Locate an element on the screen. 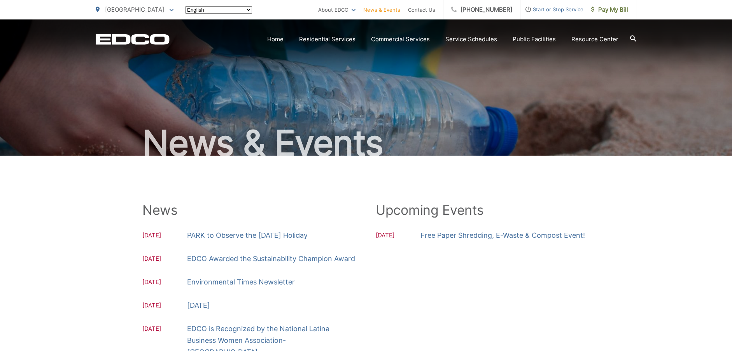  a: Public Facilities is located at coordinates (534, 39).